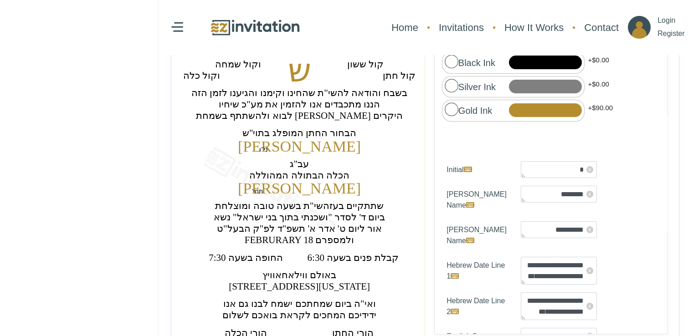 The image size is (693, 336). Describe the element at coordinates (600, 111) in the screenshot. I see `div: +$90.00` at that location.